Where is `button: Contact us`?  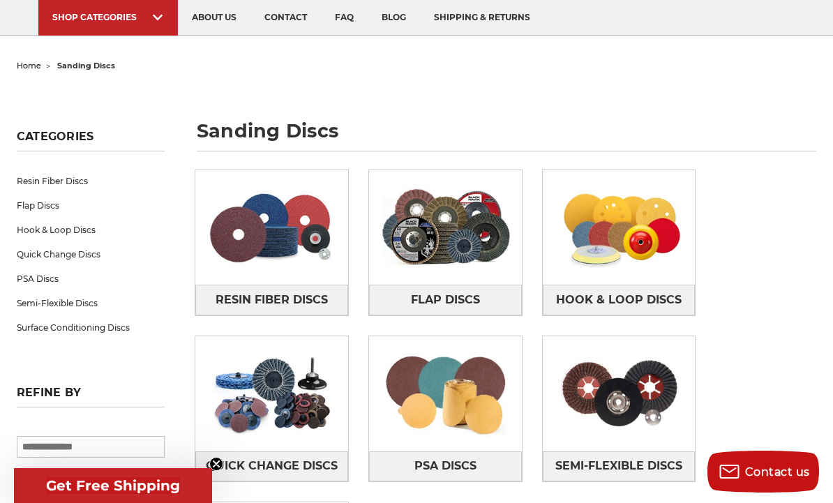 button: Contact us is located at coordinates (763, 471).